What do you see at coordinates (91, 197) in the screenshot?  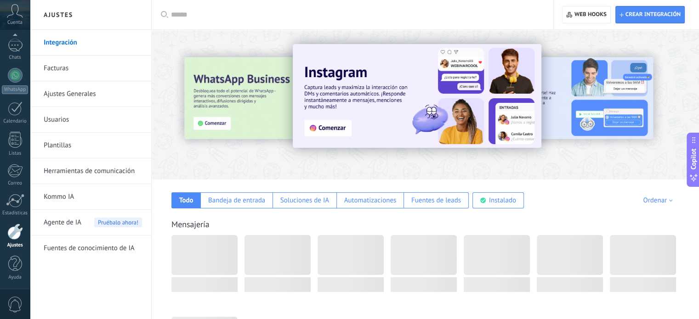 I see `li: Kommo IA` at bounding box center [91, 197].